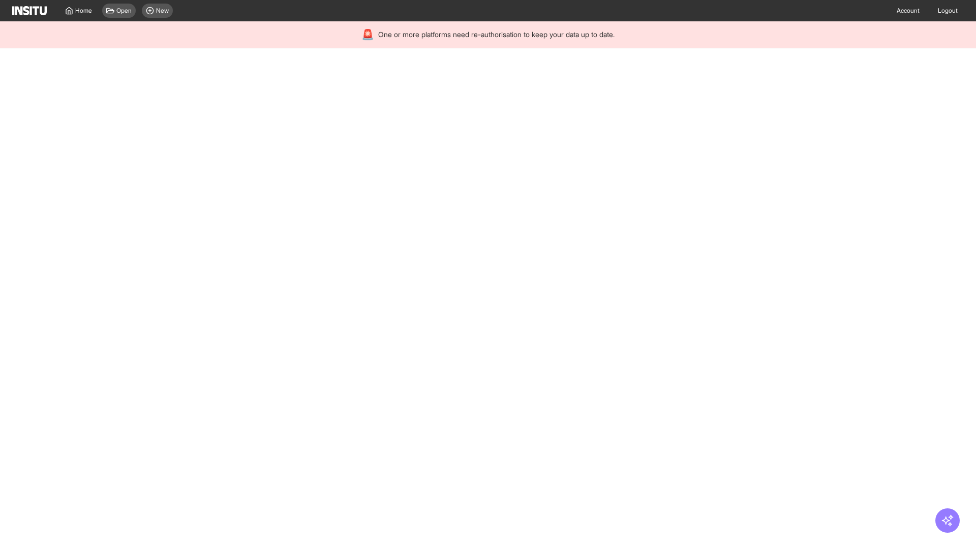  I want to click on span: New, so click(162, 11).